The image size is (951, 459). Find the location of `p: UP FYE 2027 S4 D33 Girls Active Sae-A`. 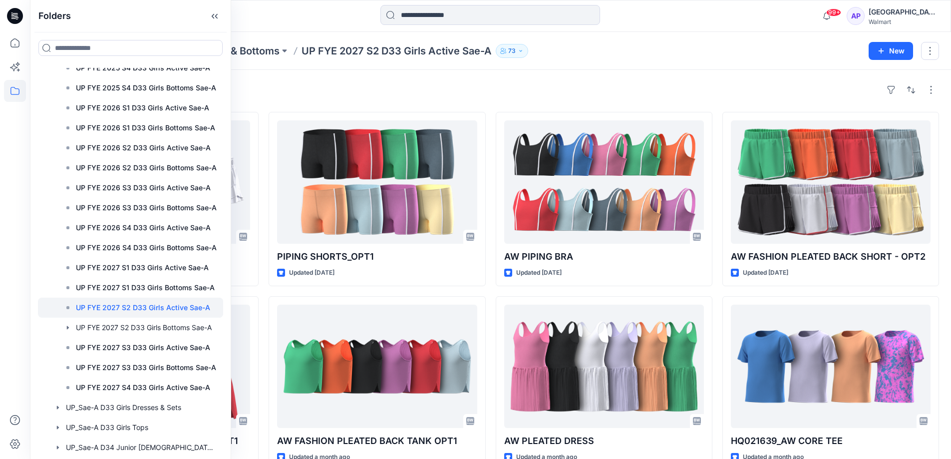

p: UP FYE 2027 S4 D33 Girls Active Sae-A is located at coordinates (143, 387).